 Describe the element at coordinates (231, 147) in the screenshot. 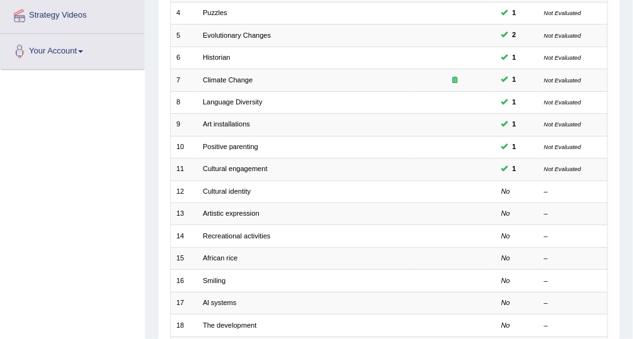

I see `a: Positive parenting` at that location.